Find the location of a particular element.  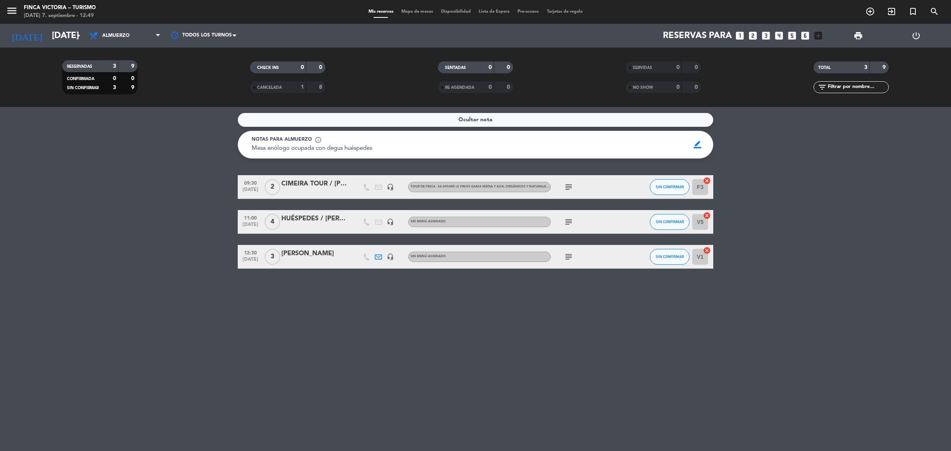

span: 3 is located at coordinates (272, 257).